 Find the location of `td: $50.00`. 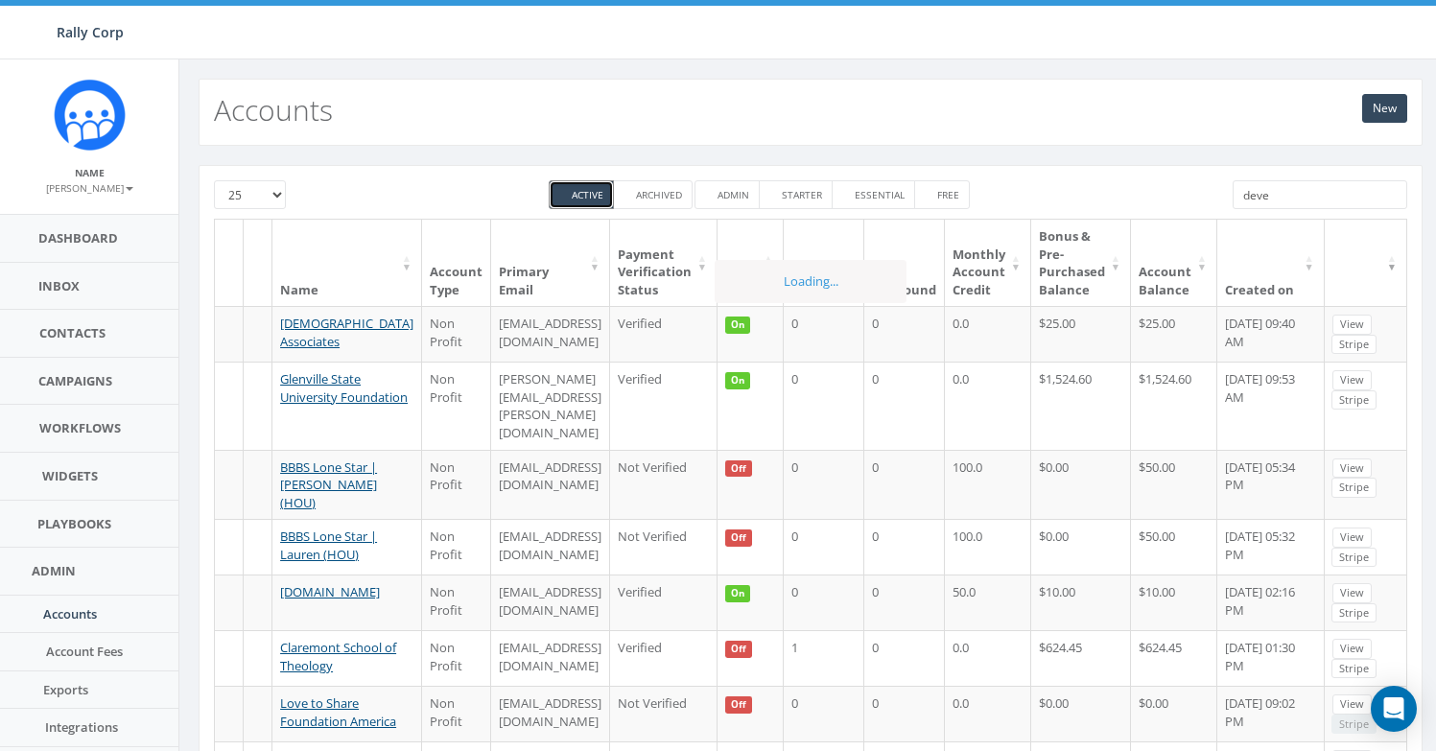

td: $50.00 is located at coordinates (1174, 547).